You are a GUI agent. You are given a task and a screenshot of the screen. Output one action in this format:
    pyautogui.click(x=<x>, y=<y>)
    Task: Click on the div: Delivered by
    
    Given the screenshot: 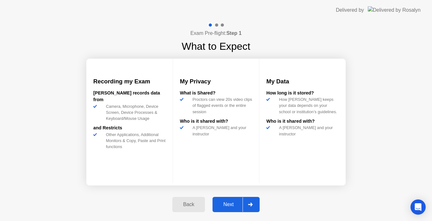 What is the action you would take?
    pyautogui.click(x=350, y=10)
    